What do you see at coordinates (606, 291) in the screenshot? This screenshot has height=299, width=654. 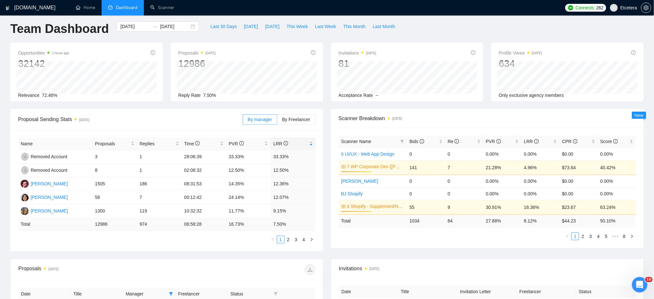 I see `th: Status` at bounding box center [606, 291].